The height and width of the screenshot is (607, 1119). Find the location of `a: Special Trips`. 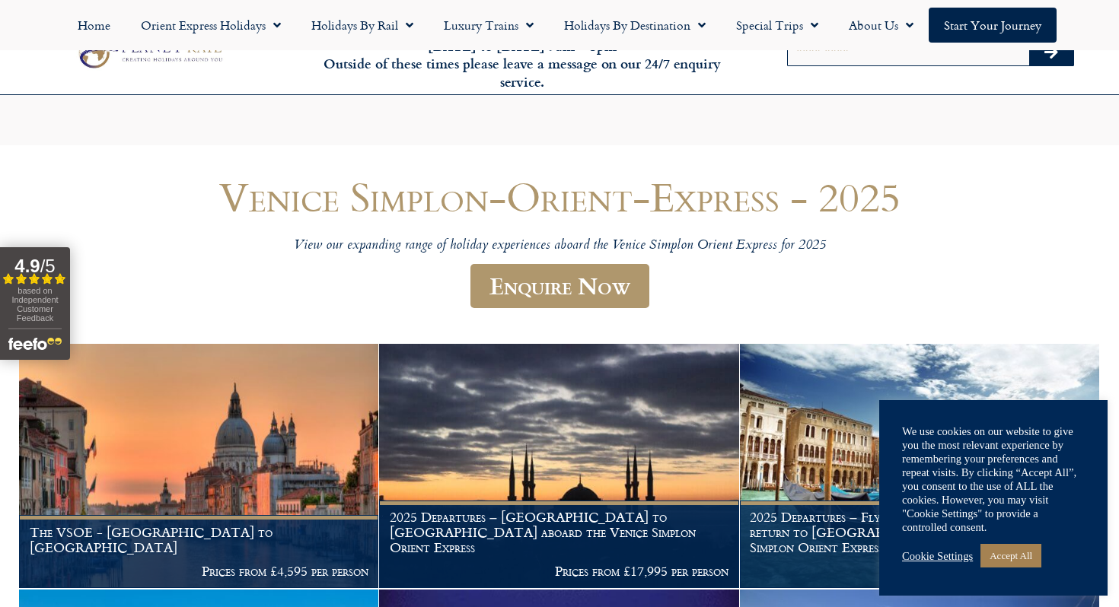

a: Special Trips is located at coordinates (777, 25).